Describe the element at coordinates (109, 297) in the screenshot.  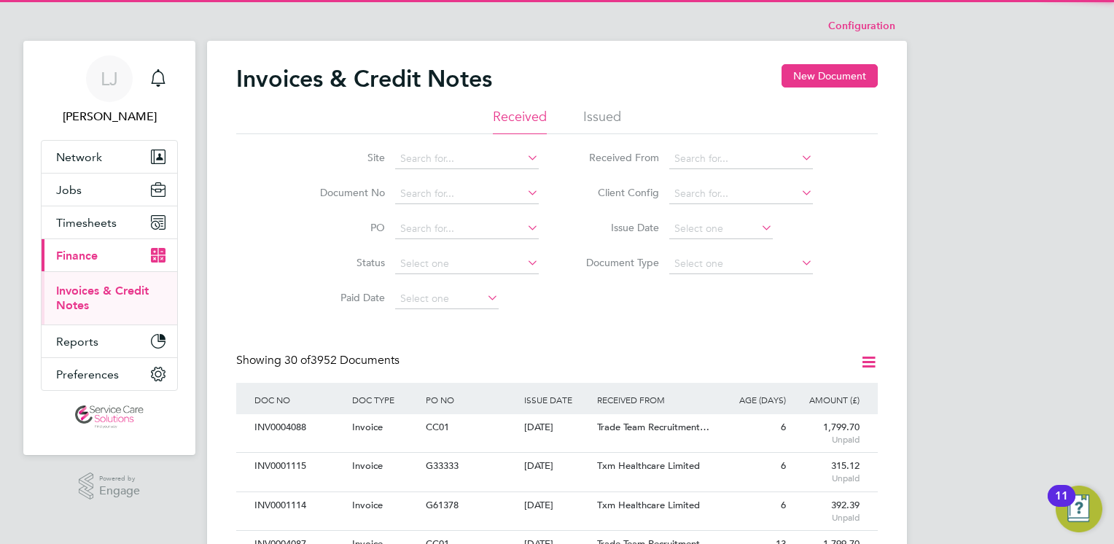
I see `div: Finance` at that location.